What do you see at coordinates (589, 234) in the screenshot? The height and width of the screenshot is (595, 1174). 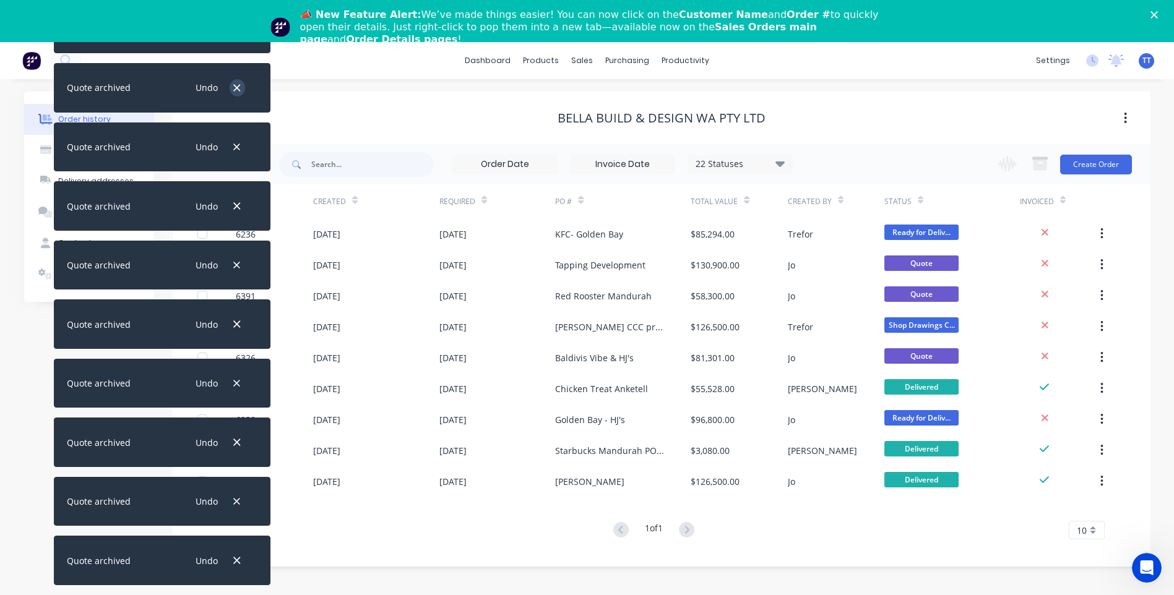 I see `div: KFC- Golden Bay` at bounding box center [589, 234].